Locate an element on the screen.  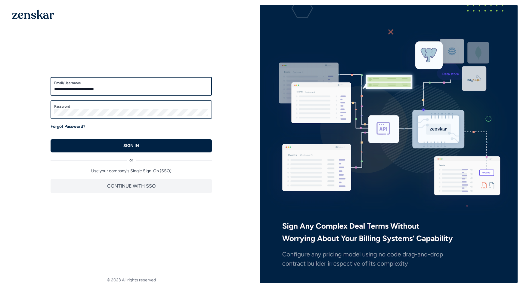
div: or is located at coordinates (131, 158).